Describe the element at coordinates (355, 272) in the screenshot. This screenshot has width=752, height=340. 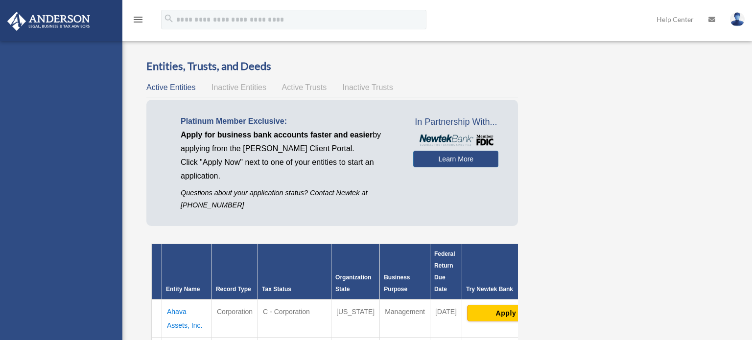
I see `th: Organization State` at that location.